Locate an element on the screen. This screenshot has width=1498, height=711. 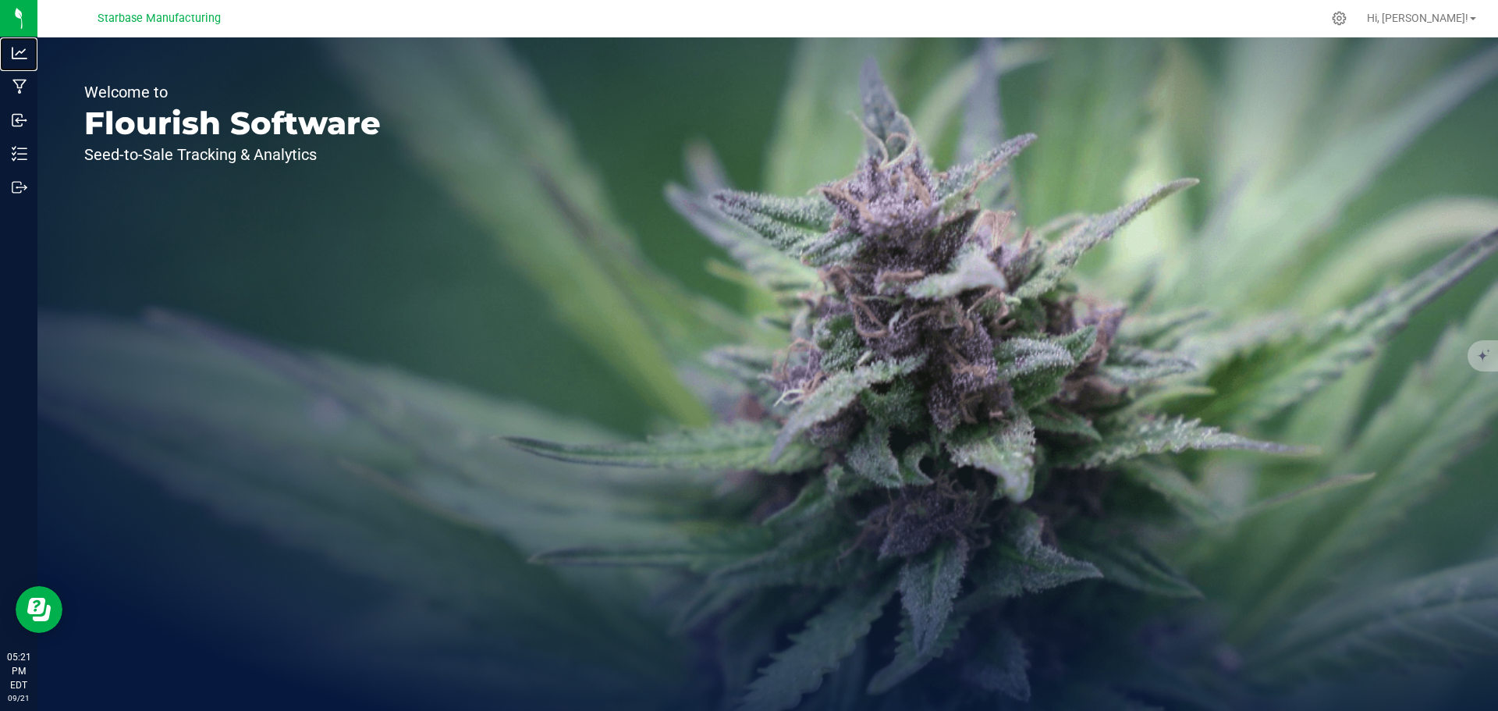
inline-svg: Analytics is located at coordinates (20, 53).